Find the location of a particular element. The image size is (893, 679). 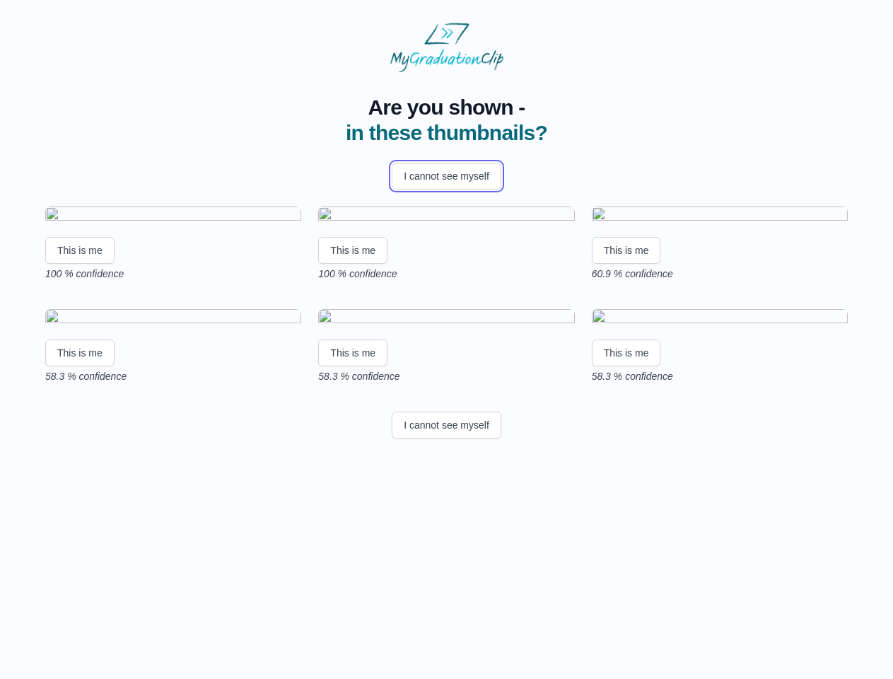

img: MyGraduationClip is located at coordinates (447, 47).